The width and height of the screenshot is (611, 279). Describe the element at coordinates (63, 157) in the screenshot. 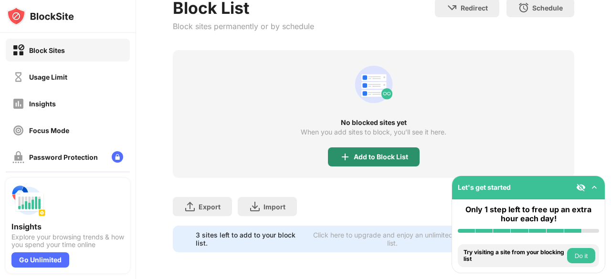

I see `div: Password Protection` at that location.